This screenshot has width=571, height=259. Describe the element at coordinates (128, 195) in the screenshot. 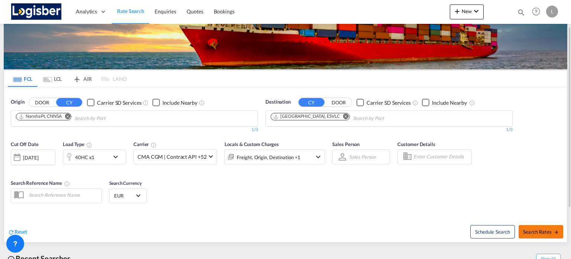

I see `md-select: Select Currency: € EUREuro` at that location.